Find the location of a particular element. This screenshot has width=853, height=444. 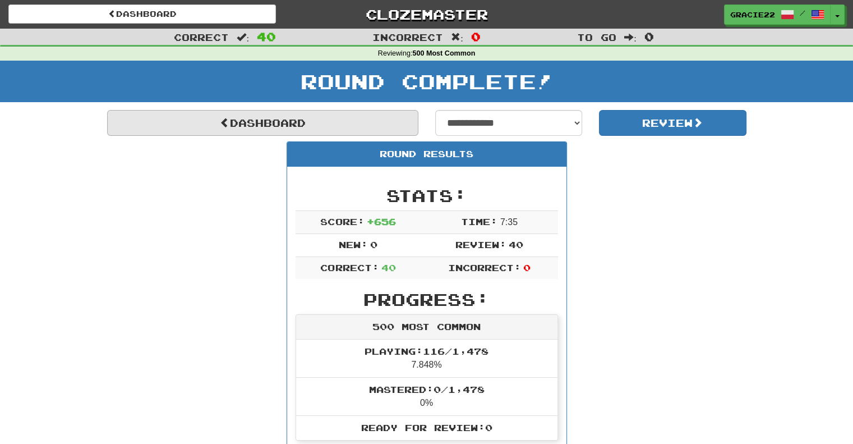

span: Correct: is located at coordinates (349, 267).